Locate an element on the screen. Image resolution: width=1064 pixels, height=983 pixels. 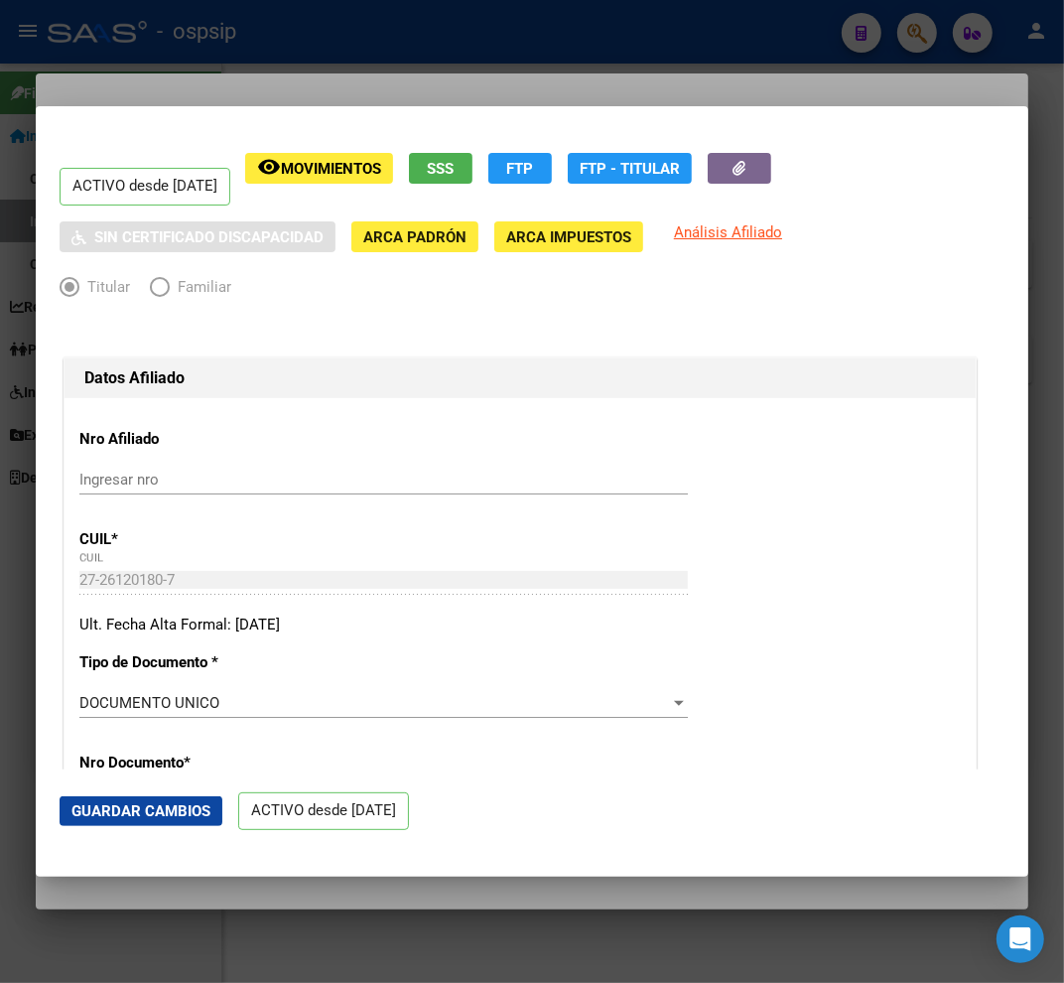
span: FTP - Titular is located at coordinates (629, 169).